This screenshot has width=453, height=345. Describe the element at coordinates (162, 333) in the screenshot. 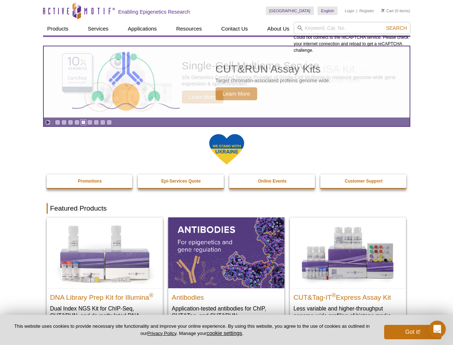

I see `a: Privacy Policy` at that location.